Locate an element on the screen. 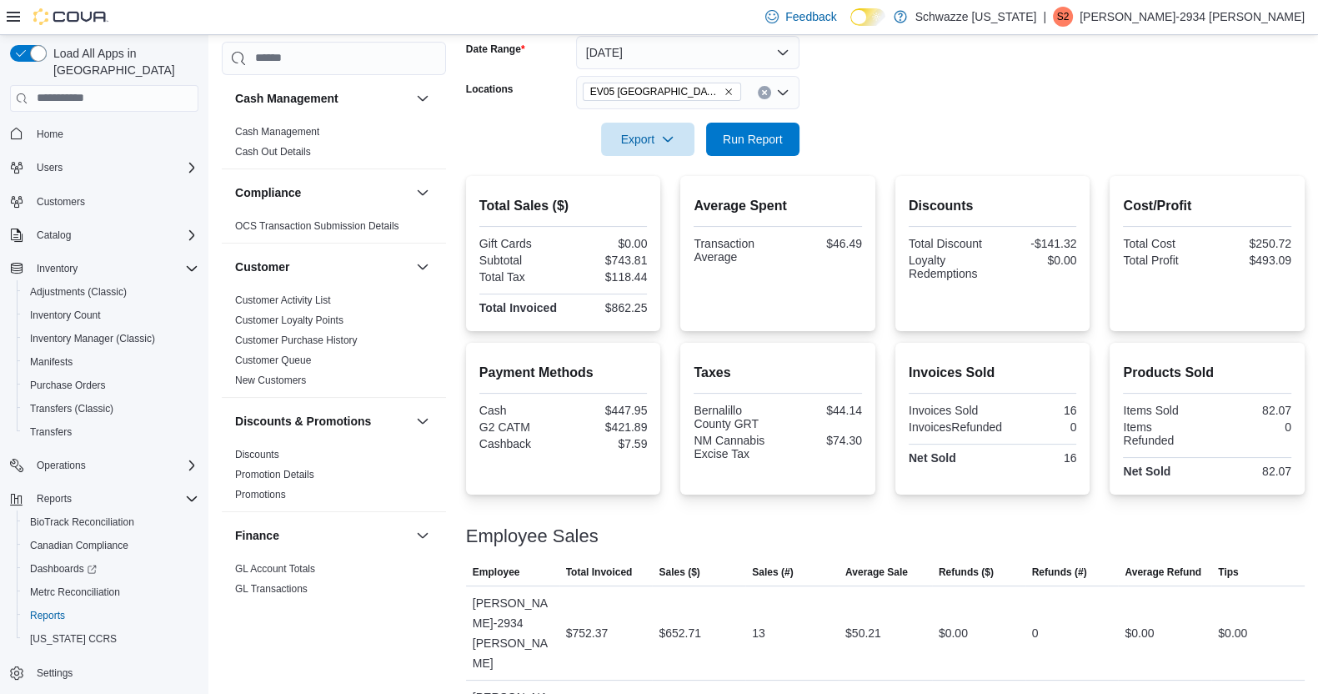  h3: Compliance is located at coordinates (268, 193).